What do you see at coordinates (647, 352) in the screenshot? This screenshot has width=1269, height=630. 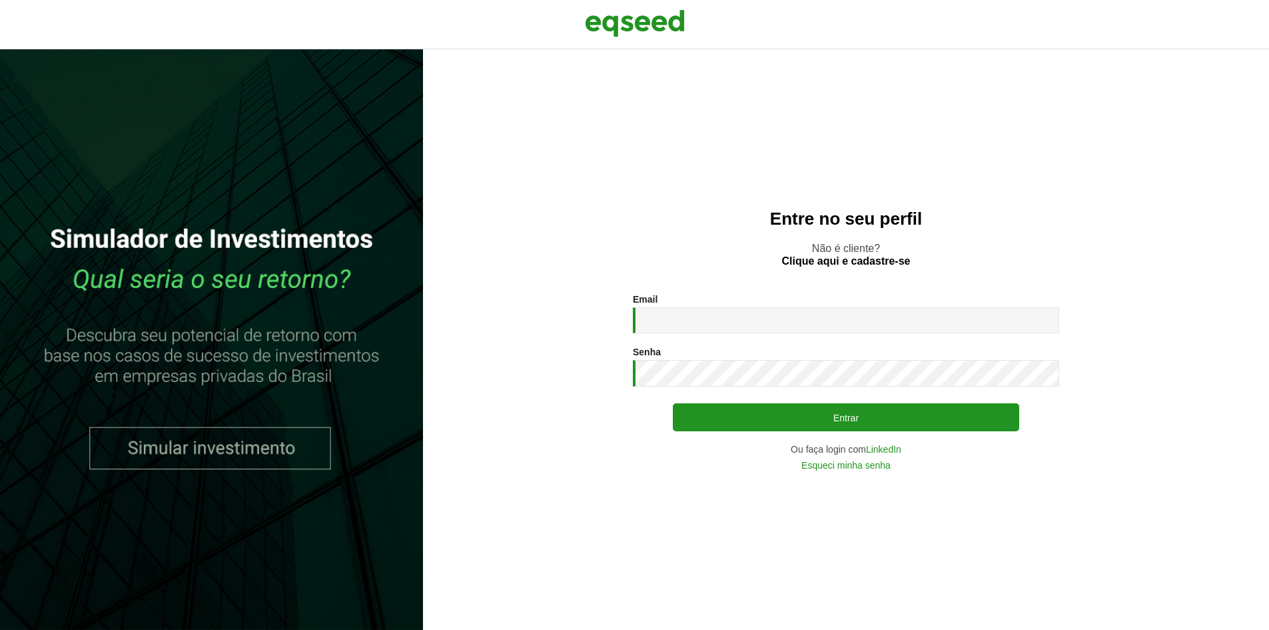 I see `label: Senha` at bounding box center [647, 352].